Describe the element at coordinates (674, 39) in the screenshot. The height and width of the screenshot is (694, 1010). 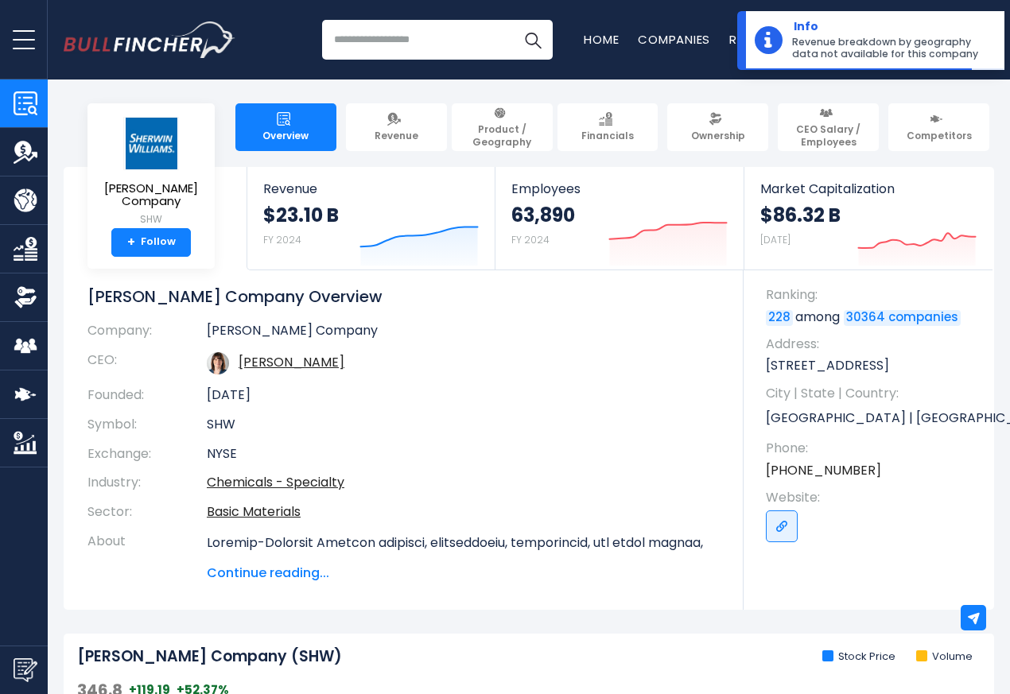
I see `a: Companies` at that location.